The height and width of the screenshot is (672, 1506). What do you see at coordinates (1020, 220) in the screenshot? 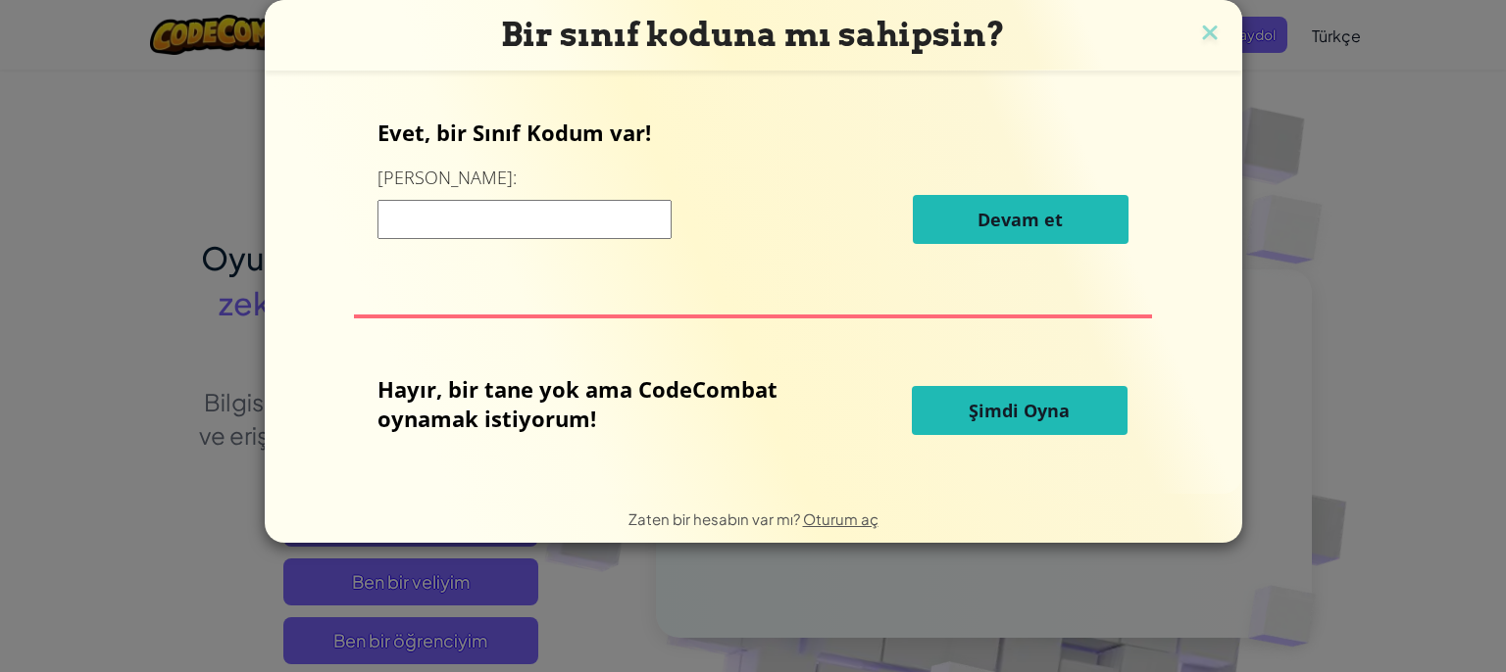
I see `button: Devam et` at bounding box center [1020, 220].